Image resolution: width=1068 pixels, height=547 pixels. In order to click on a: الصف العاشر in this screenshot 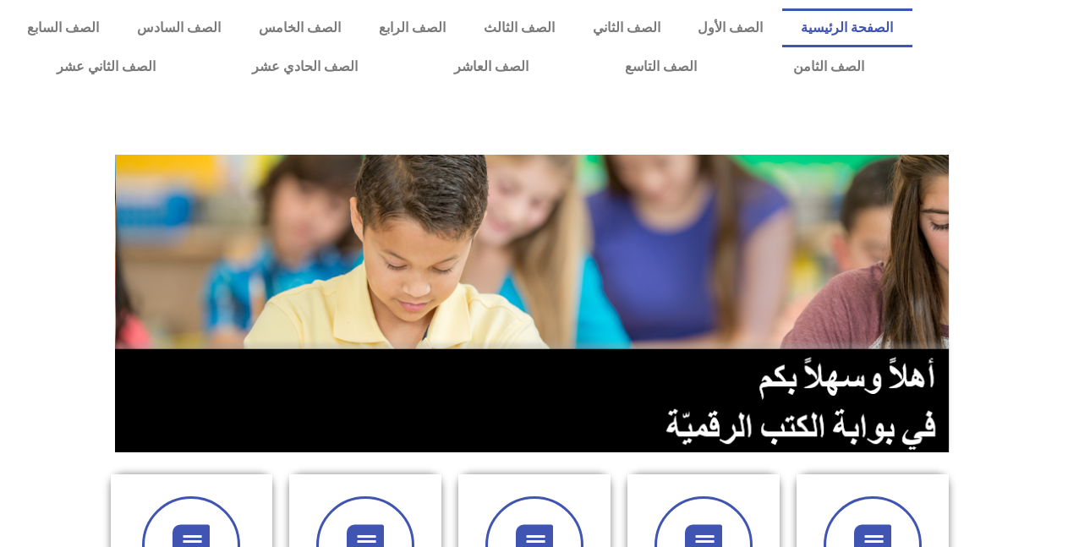, I will do `click(491, 67)`.